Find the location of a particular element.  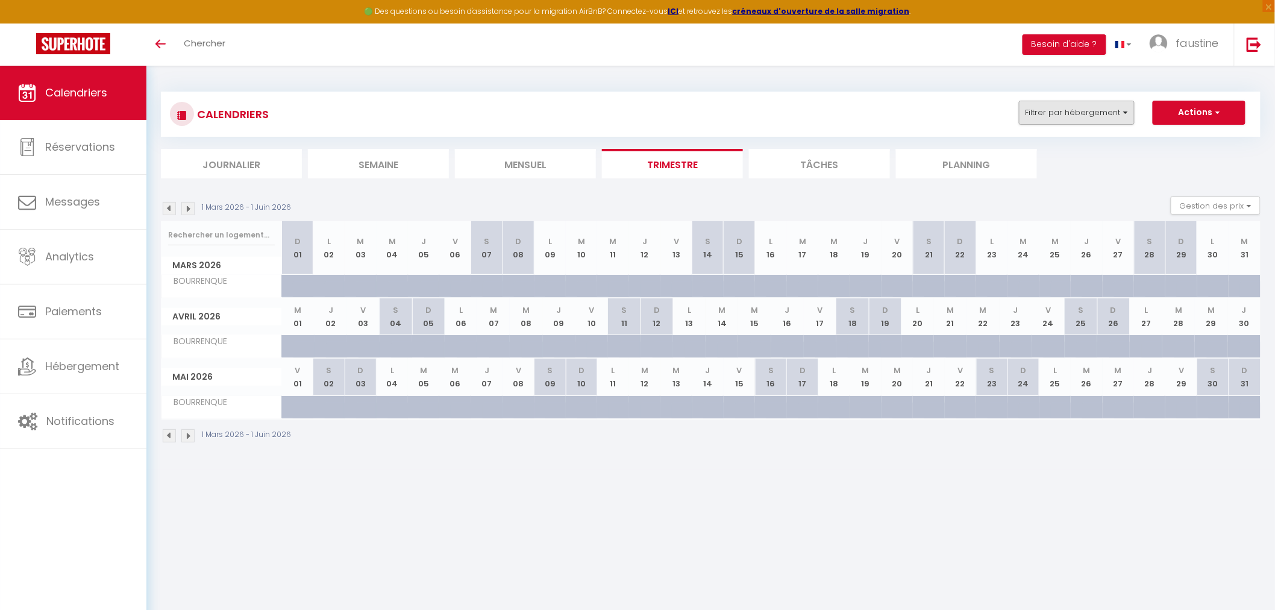

img: Super Booking is located at coordinates (73, 43).